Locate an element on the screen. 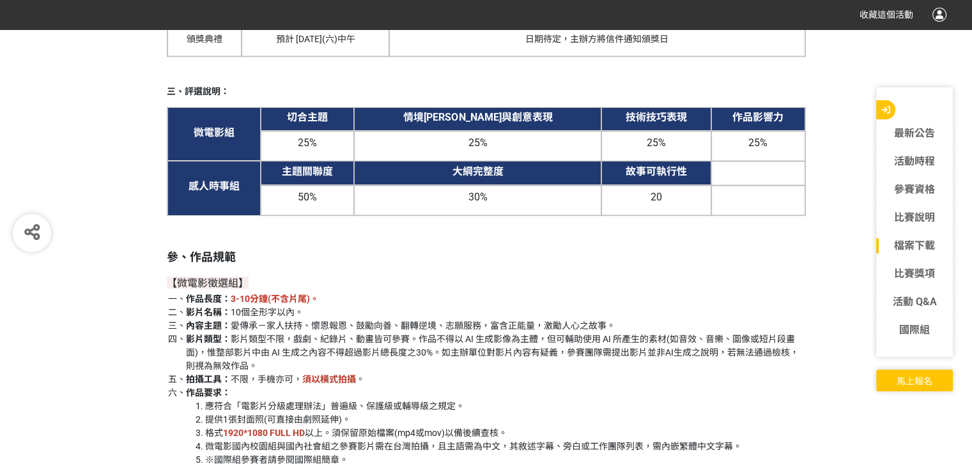  strong: 微電影組 is located at coordinates (214, 132).